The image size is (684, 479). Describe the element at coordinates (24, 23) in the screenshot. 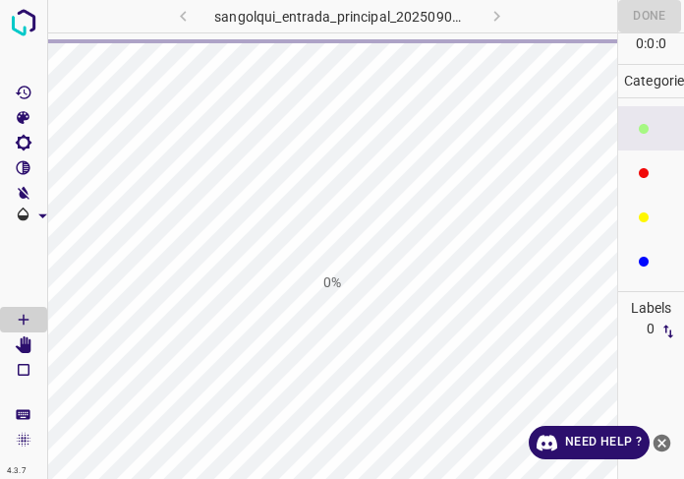

I see `img: logo` at that location.